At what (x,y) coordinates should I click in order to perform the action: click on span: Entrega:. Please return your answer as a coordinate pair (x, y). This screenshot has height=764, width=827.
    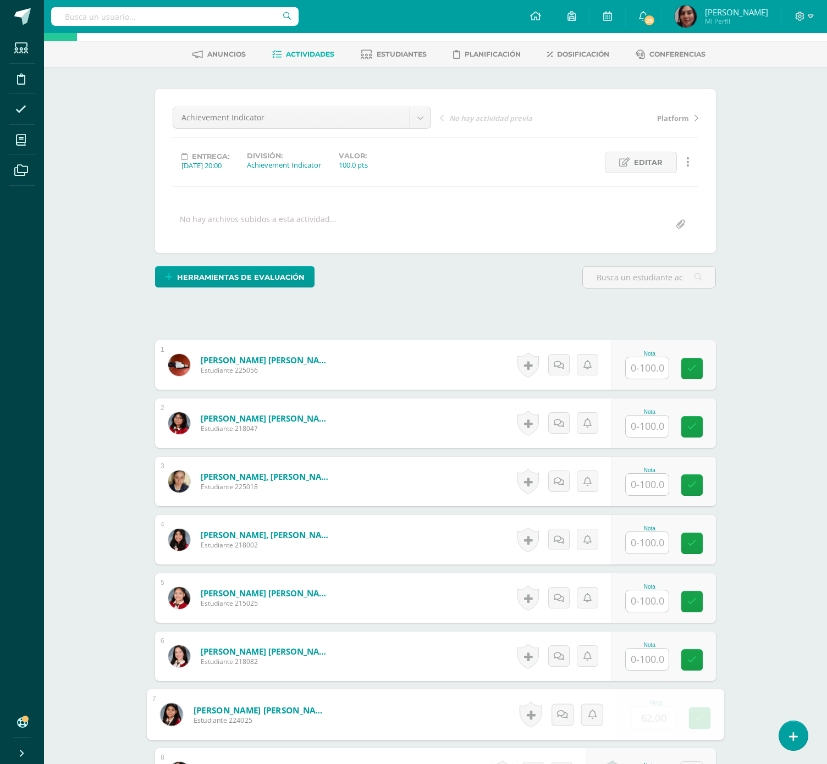
    Looking at the image, I should click on (211, 156).